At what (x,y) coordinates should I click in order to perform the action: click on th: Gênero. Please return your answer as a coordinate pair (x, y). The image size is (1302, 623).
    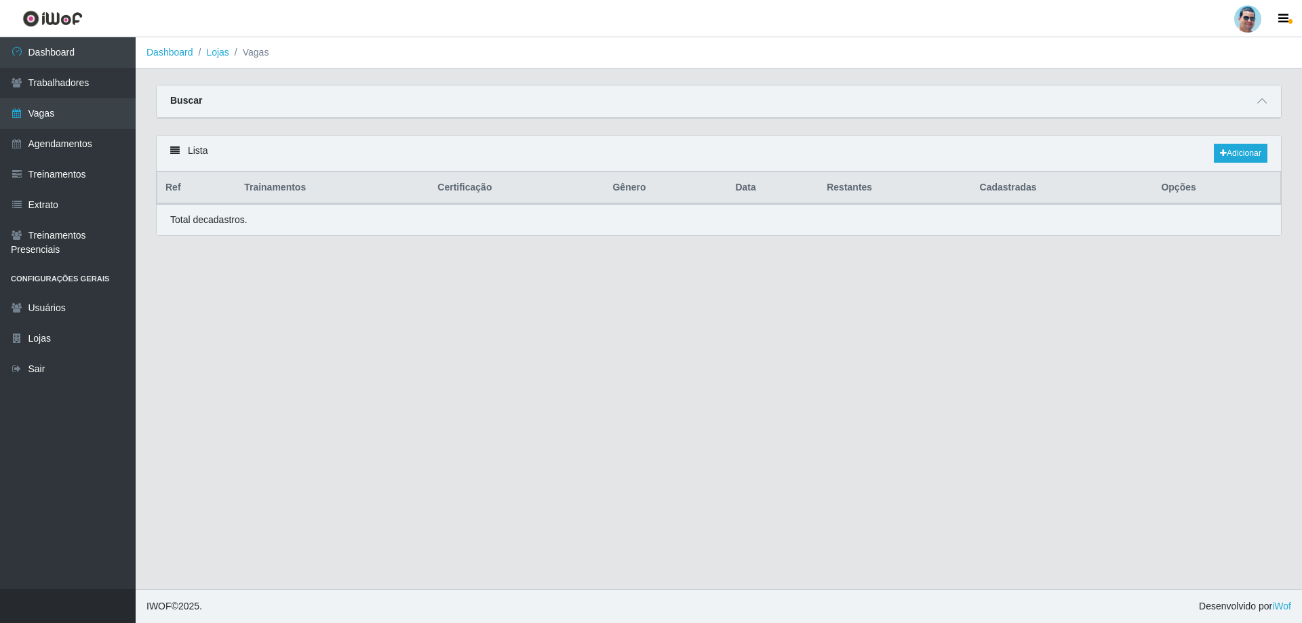
    Looking at the image, I should click on (665, 188).